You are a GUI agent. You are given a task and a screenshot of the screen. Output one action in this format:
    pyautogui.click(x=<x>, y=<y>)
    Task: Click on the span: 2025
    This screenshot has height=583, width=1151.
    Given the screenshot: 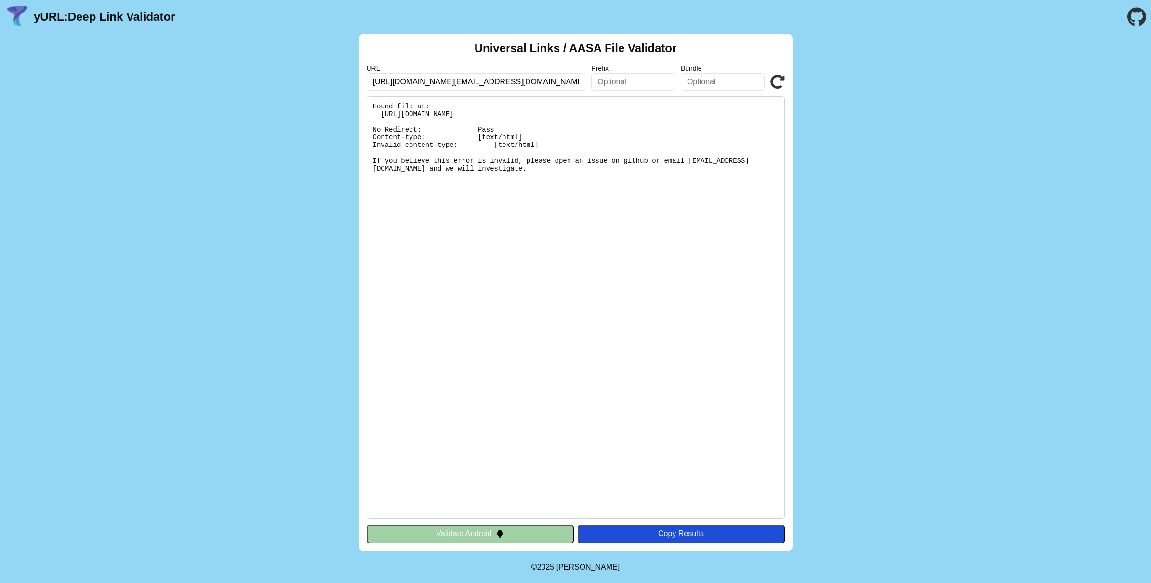 What is the action you would take?
    pyautogui.click(x=546, y=567)
    